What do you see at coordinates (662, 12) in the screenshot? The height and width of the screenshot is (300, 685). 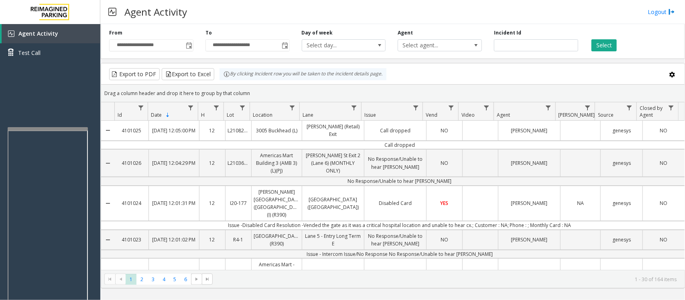 I see `a: Logout` at bounding box center [662, 12].